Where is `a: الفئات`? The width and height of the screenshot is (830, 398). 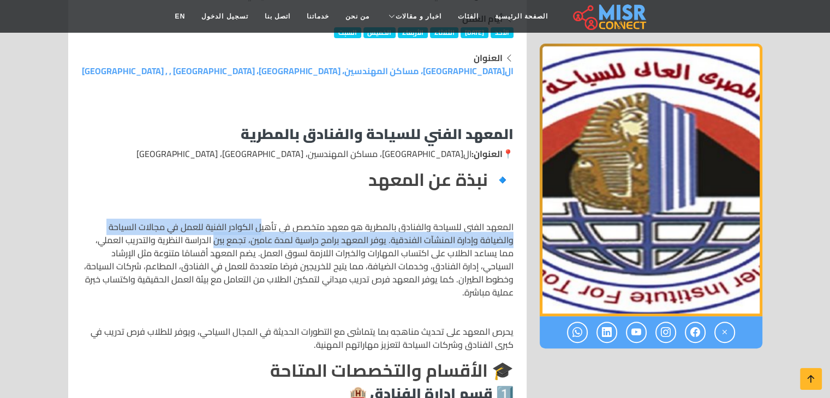
a: الفئات is located at coordinates (468, 16).